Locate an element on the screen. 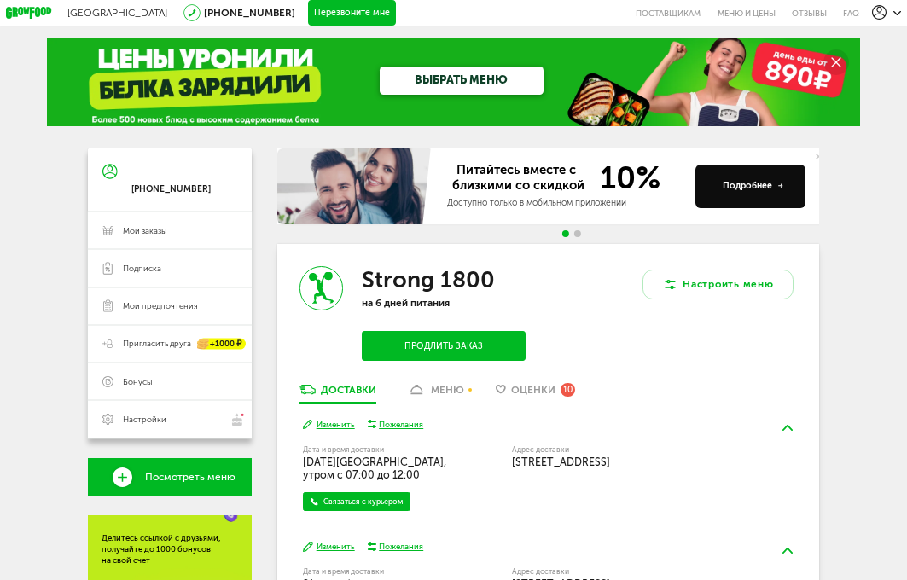 The width and height of the screenshot is (907, 580). button: Настроить меню is located at coordinates (717, 284).